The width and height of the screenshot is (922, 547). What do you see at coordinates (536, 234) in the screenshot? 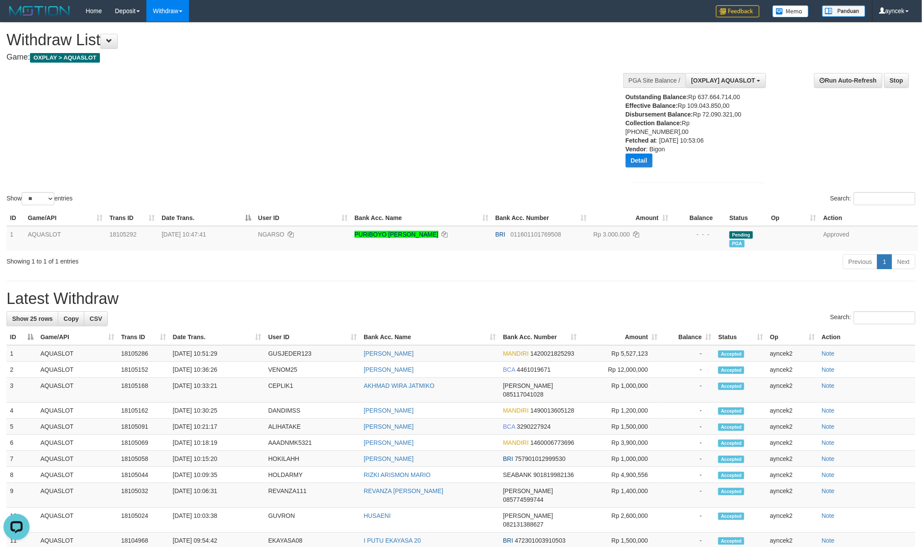
I see `span: Copy 011601101769508 to clipboard` at bounding box center [536, 234].